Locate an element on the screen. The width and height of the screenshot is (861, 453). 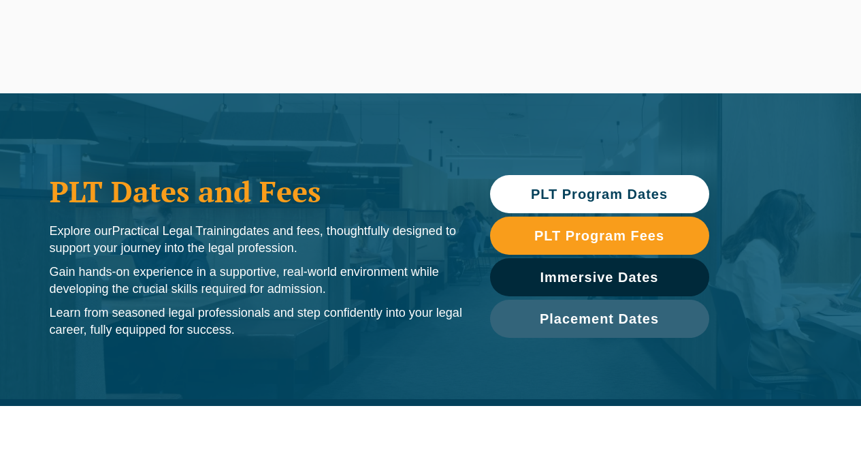
span: Immersive Dates is located at coordinates (600, 277).